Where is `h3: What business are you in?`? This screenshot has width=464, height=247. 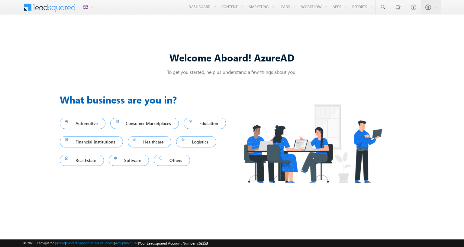
h3: What business are you in? is located at coordinates (146, 99).